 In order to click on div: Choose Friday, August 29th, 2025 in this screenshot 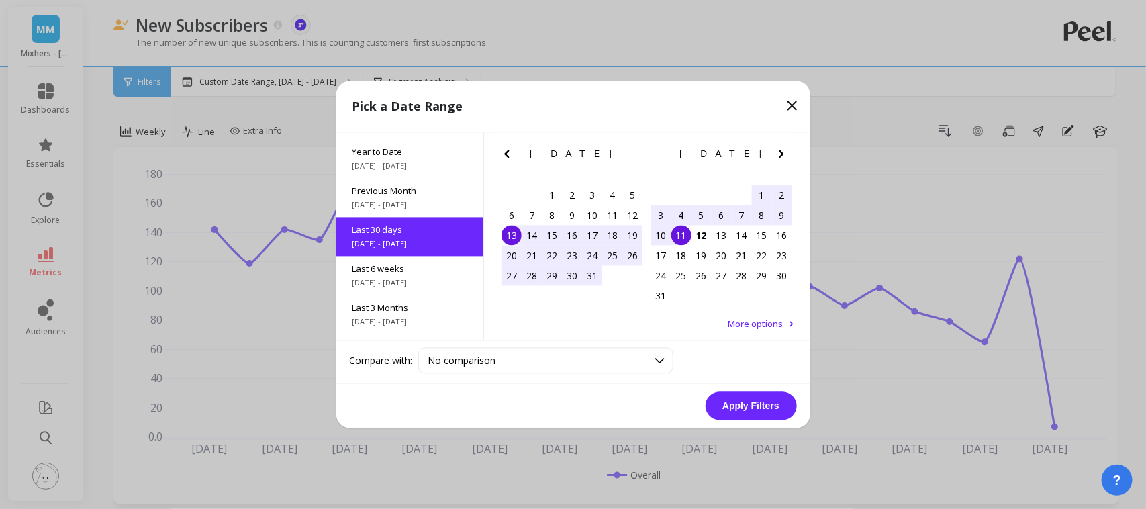, I will do `click(762, 276)`.